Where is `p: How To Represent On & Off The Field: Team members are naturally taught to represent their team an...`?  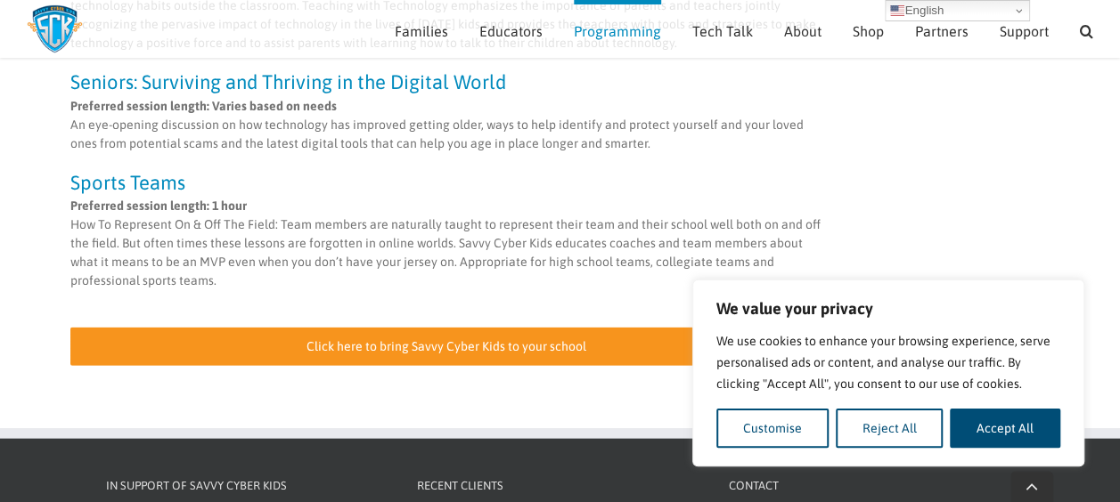 p: How To Represent On & Off The Field: Team members are naturally taught to represent their team an... is located at coordinates (446, 243).